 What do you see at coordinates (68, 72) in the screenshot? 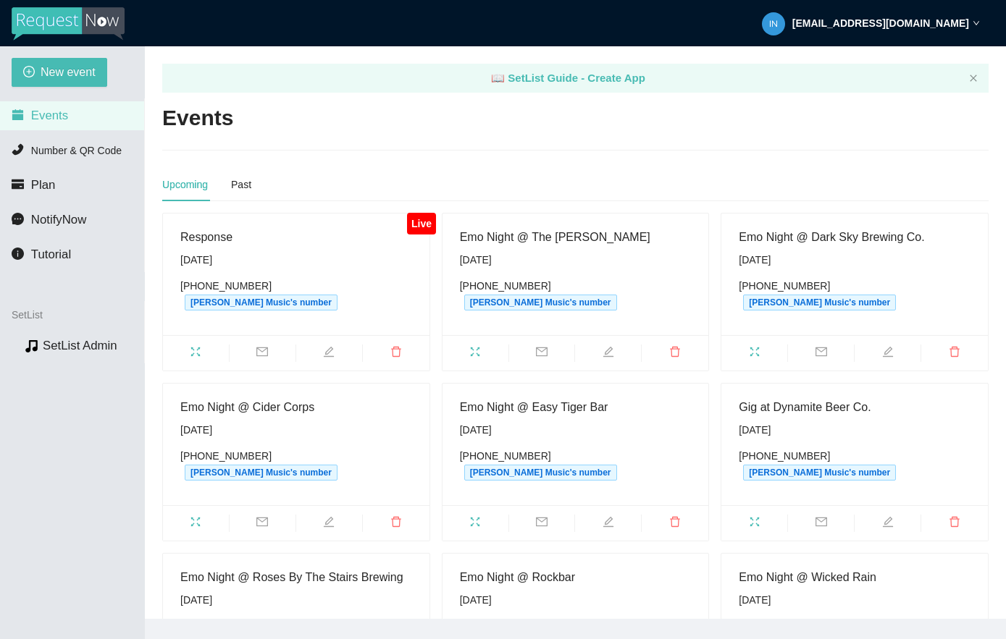
I see `span: New event` at bounding box center [68, 72].